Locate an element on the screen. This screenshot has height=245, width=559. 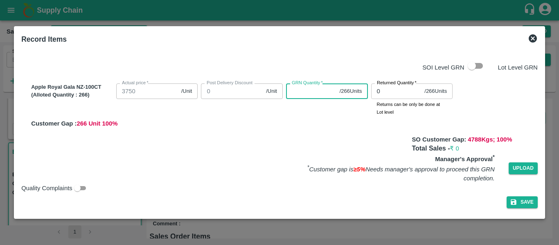
p: SOI Level GRN is located at coordinates (443, 68).